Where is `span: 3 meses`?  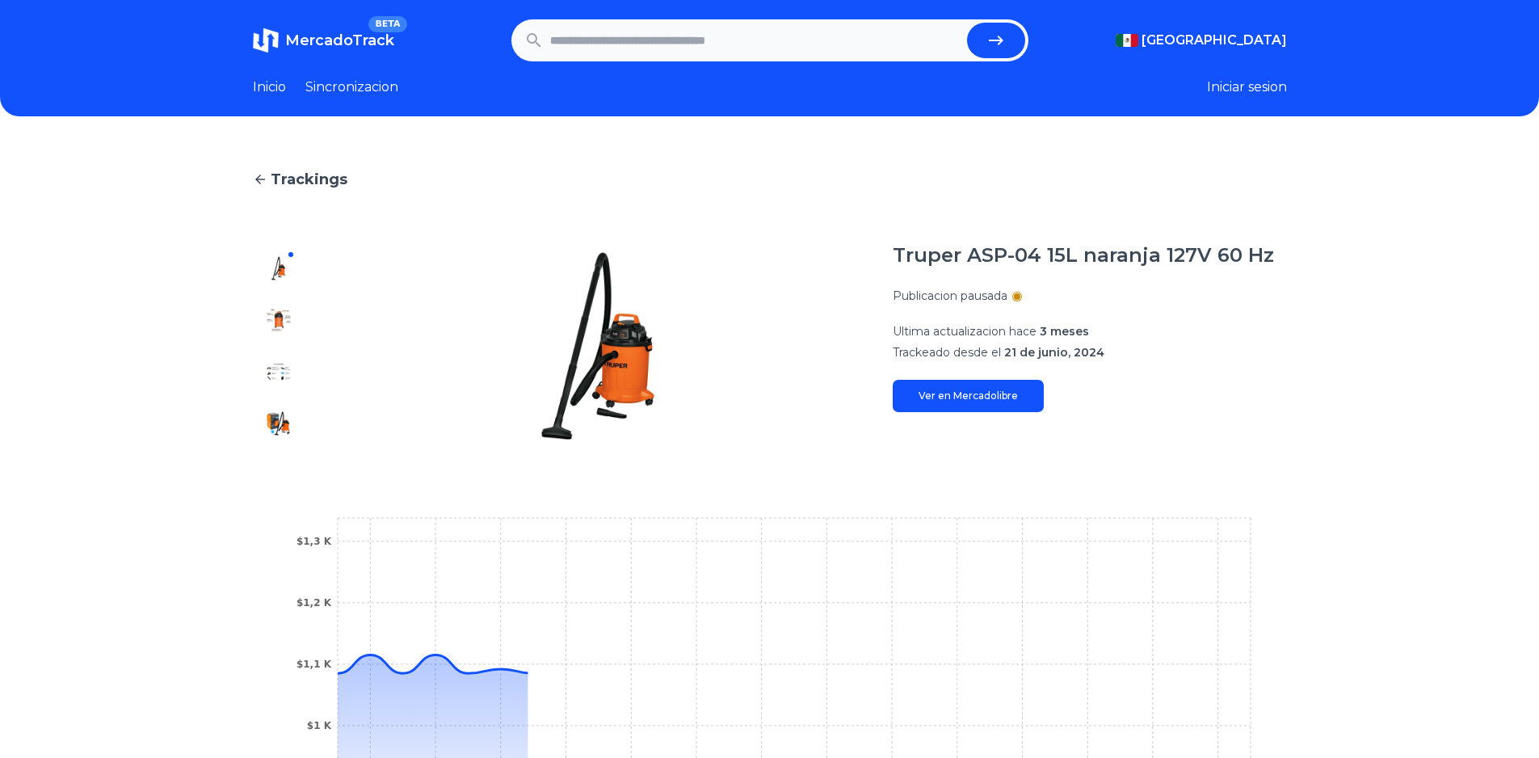
span: 3 meses is located at coordinates (1064, 331).